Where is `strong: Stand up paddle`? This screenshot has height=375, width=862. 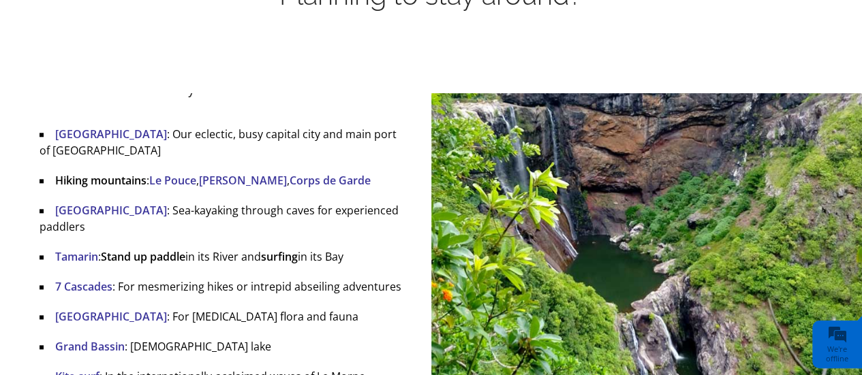 strong: Stand up paddle is located at coordinates (143, 257).